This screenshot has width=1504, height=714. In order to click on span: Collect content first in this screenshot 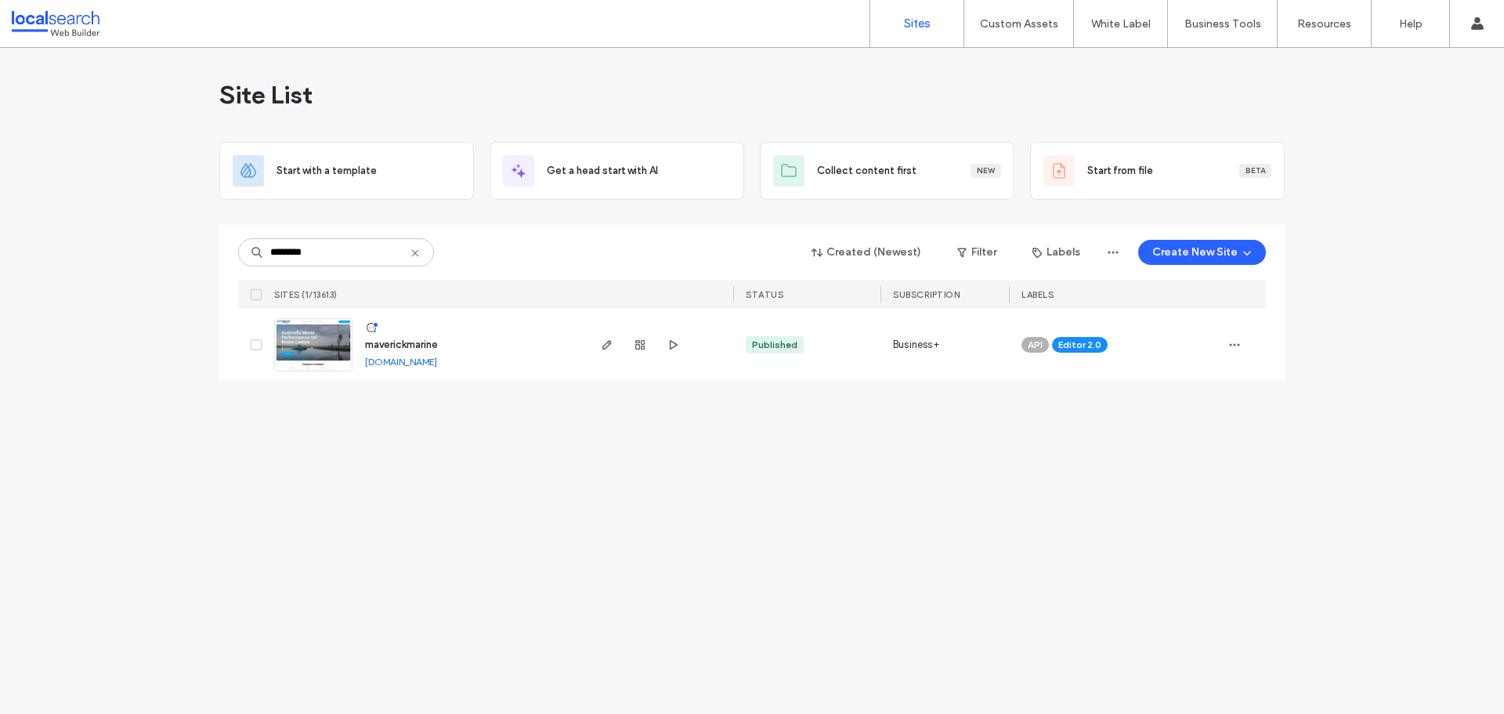, I will do `click(866, 171)`.